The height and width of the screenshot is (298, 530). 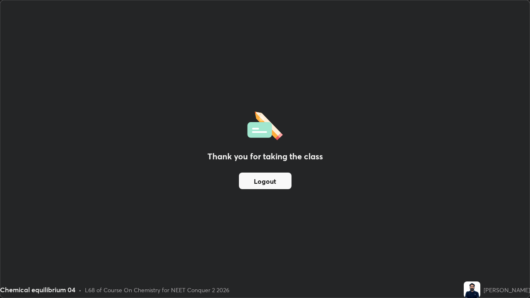 I want to click on img: offlineFeedback.1438e8b3.svg, so click(x=265, y=125).